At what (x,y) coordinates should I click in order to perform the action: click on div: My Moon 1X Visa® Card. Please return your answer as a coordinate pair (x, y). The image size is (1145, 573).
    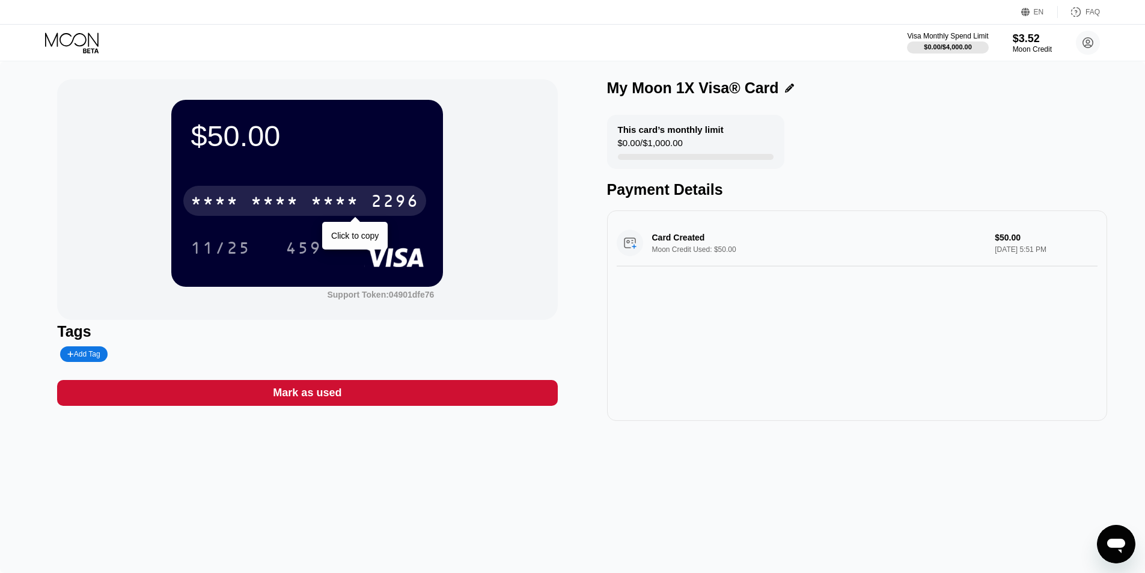
    Looking at the image, I should click on (693, 88).